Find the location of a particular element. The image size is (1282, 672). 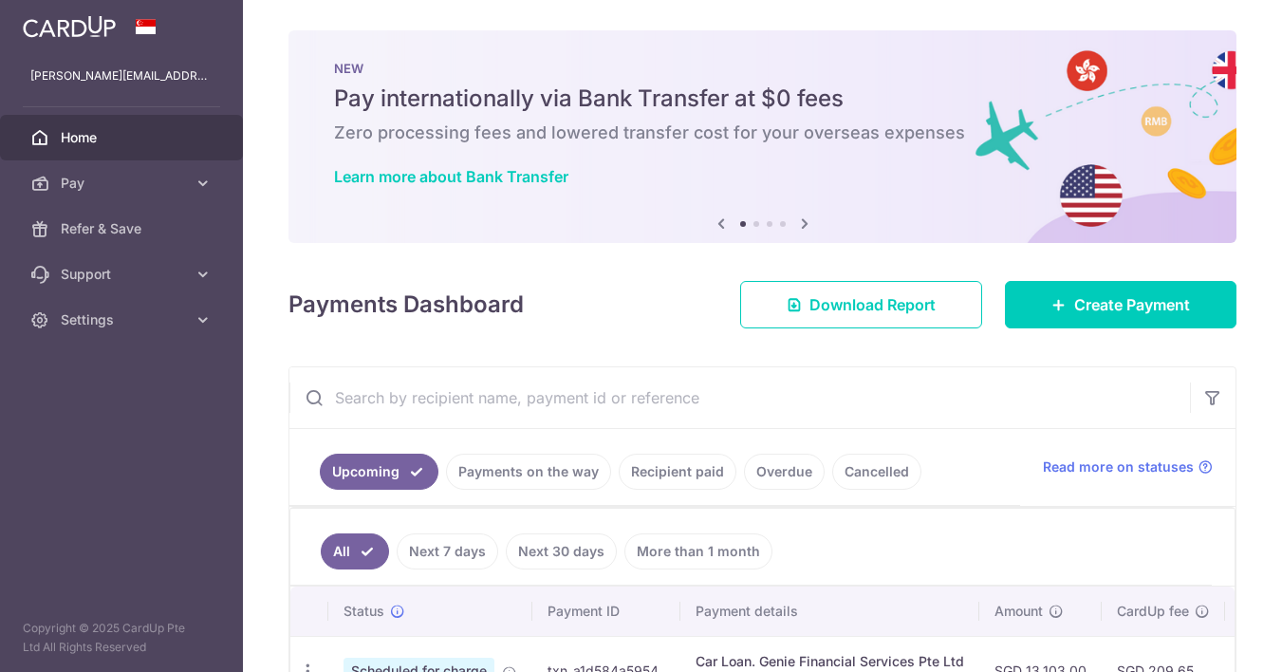

a: Upcoming is located at coordinates (379, 472).